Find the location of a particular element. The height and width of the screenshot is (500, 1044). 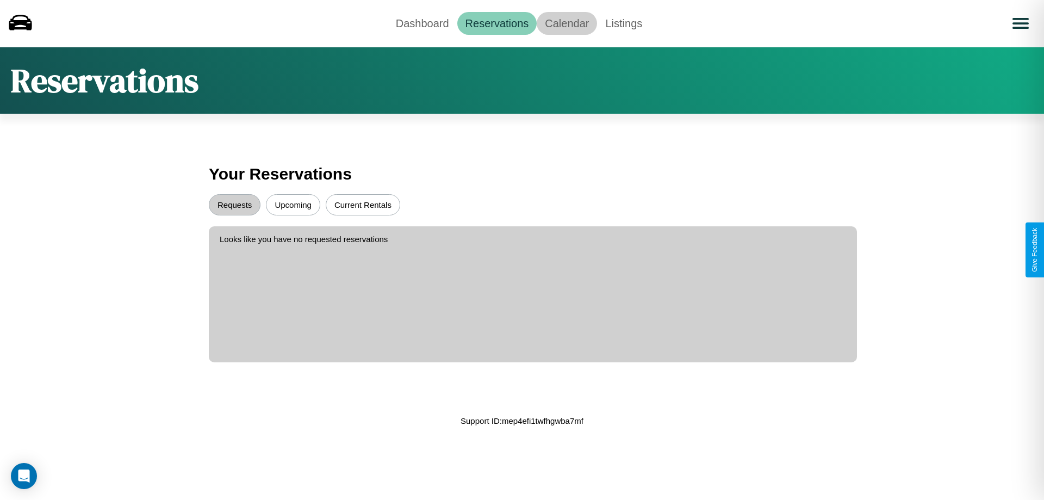

button: Current Rentals is located at coordinates (363, 204).